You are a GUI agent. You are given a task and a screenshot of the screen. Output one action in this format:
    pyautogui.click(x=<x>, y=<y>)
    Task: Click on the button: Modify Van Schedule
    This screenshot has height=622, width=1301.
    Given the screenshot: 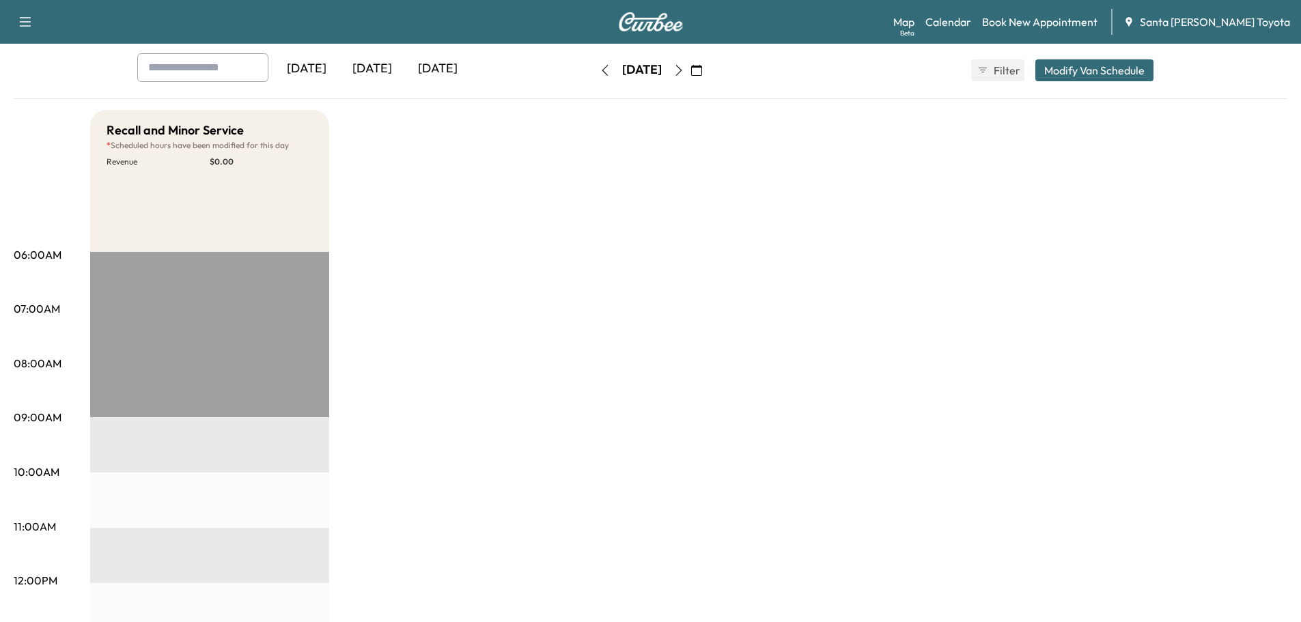 What is the action you would take?
    pyautogui.click(x=1094, y=70)
    